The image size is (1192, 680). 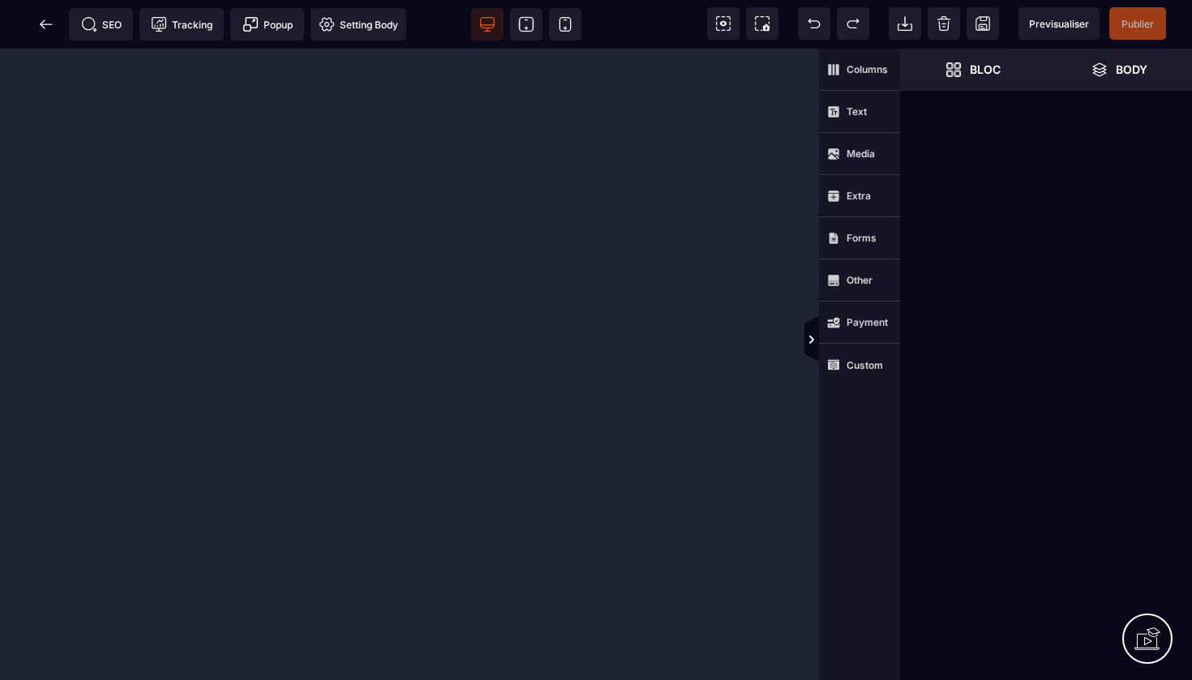 What do you see at coordinates (859, 280) in the screenshot?
I see `strong: Other` at bounding box center [859, 280].